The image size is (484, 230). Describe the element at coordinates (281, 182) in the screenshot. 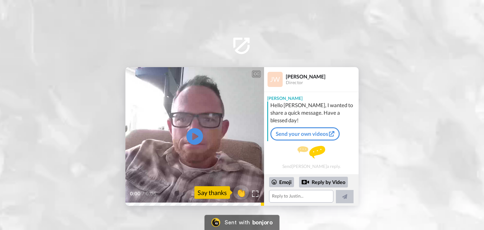

I see `div: Emoji` at that location.